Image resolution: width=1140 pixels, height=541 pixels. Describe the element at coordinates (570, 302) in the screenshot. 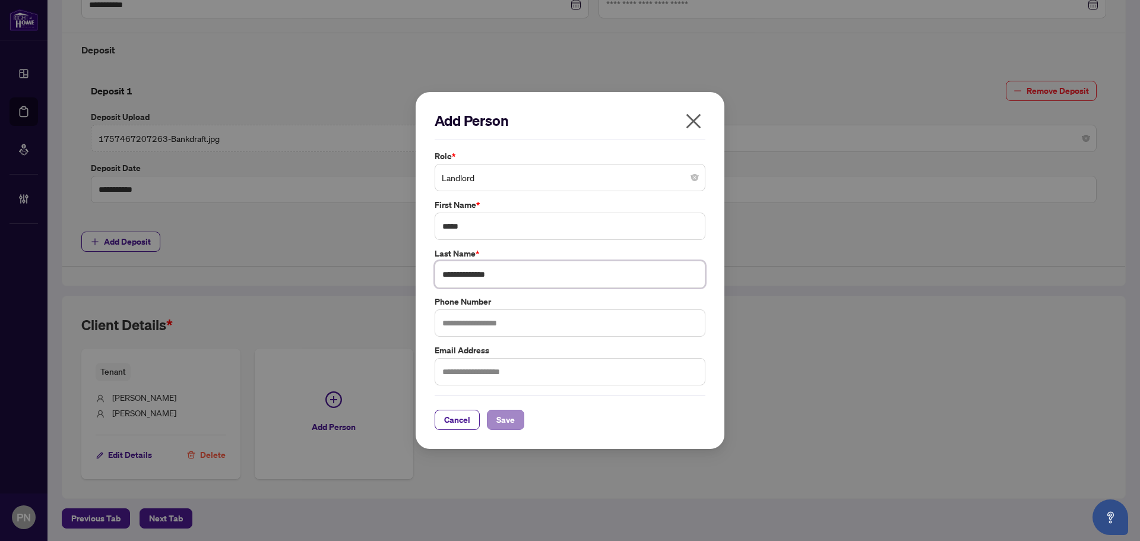

I see `label: Phone Number` at that location.